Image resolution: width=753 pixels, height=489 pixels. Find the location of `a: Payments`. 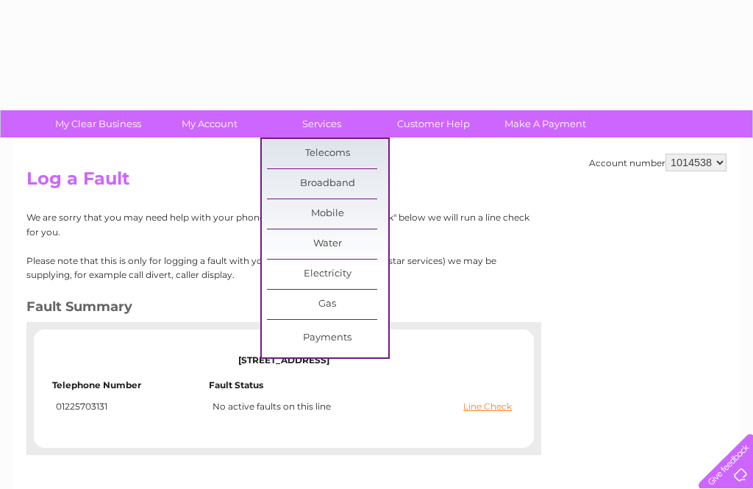

a: Payments is located at coordinates (327, 338).